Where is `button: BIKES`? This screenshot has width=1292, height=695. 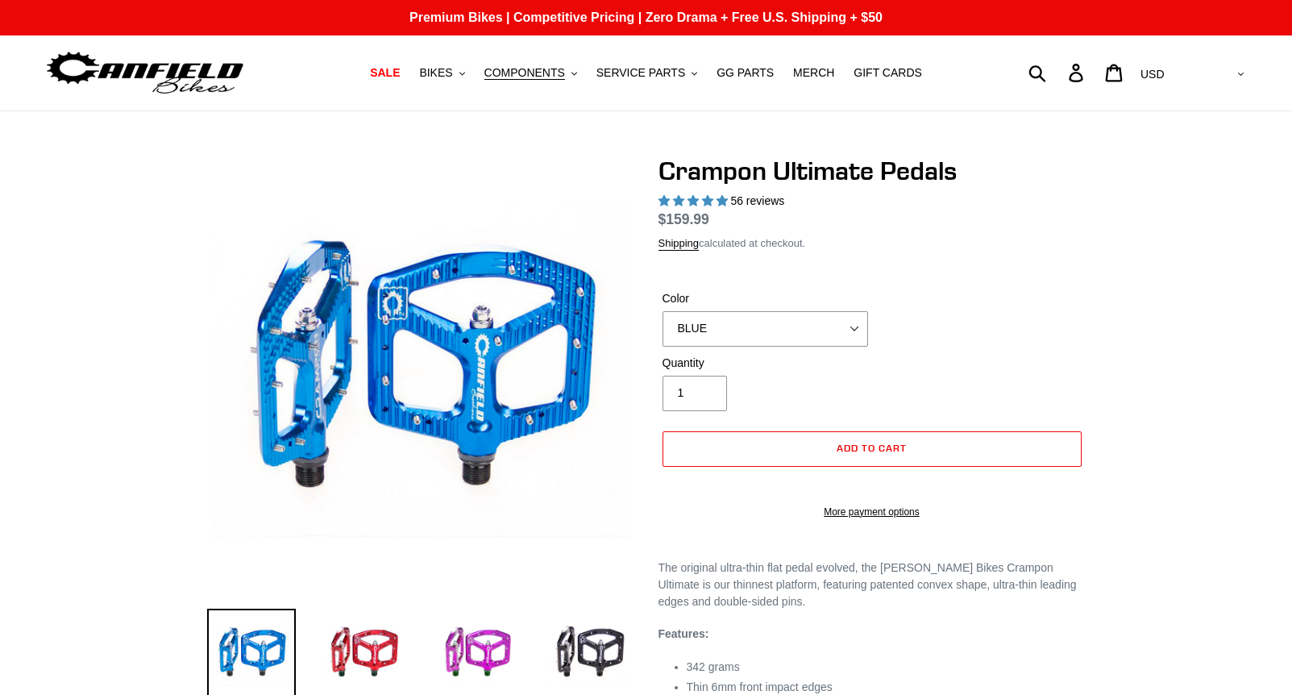 button: BIKES is located at coordinates (442, 73).